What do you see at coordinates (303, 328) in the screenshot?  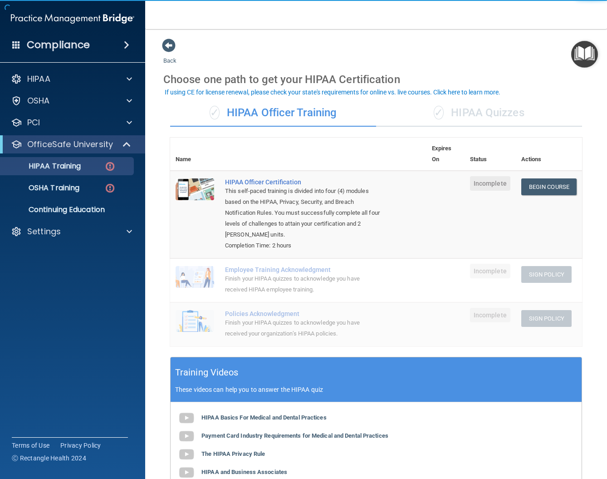 I see `div: Finish your HIPAA quizzes to acknowledge you have received your organization’s HIPAA policies.` at bounding box center [303, 328].